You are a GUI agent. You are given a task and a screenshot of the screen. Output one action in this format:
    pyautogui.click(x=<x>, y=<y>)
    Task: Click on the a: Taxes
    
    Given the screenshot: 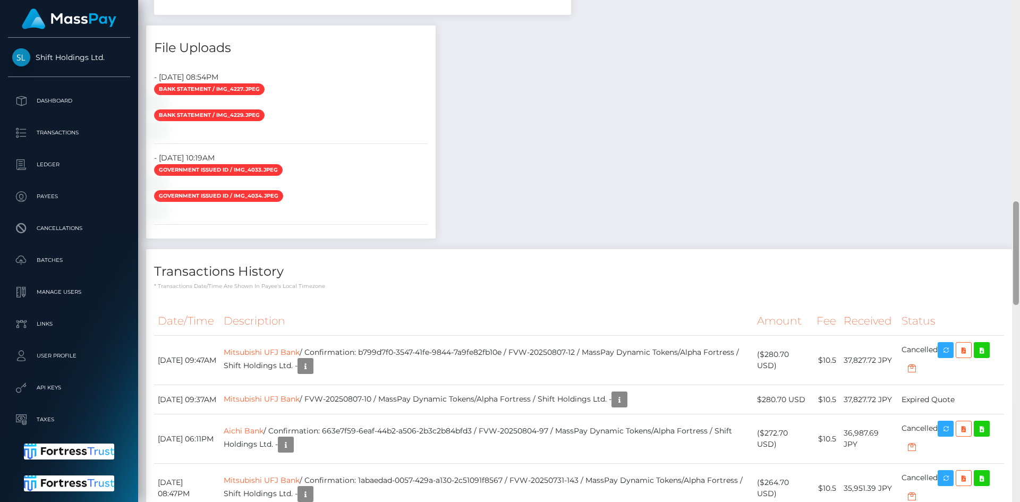 What is the action you would take?
    pyautogui.click(x=69, y=420)
    